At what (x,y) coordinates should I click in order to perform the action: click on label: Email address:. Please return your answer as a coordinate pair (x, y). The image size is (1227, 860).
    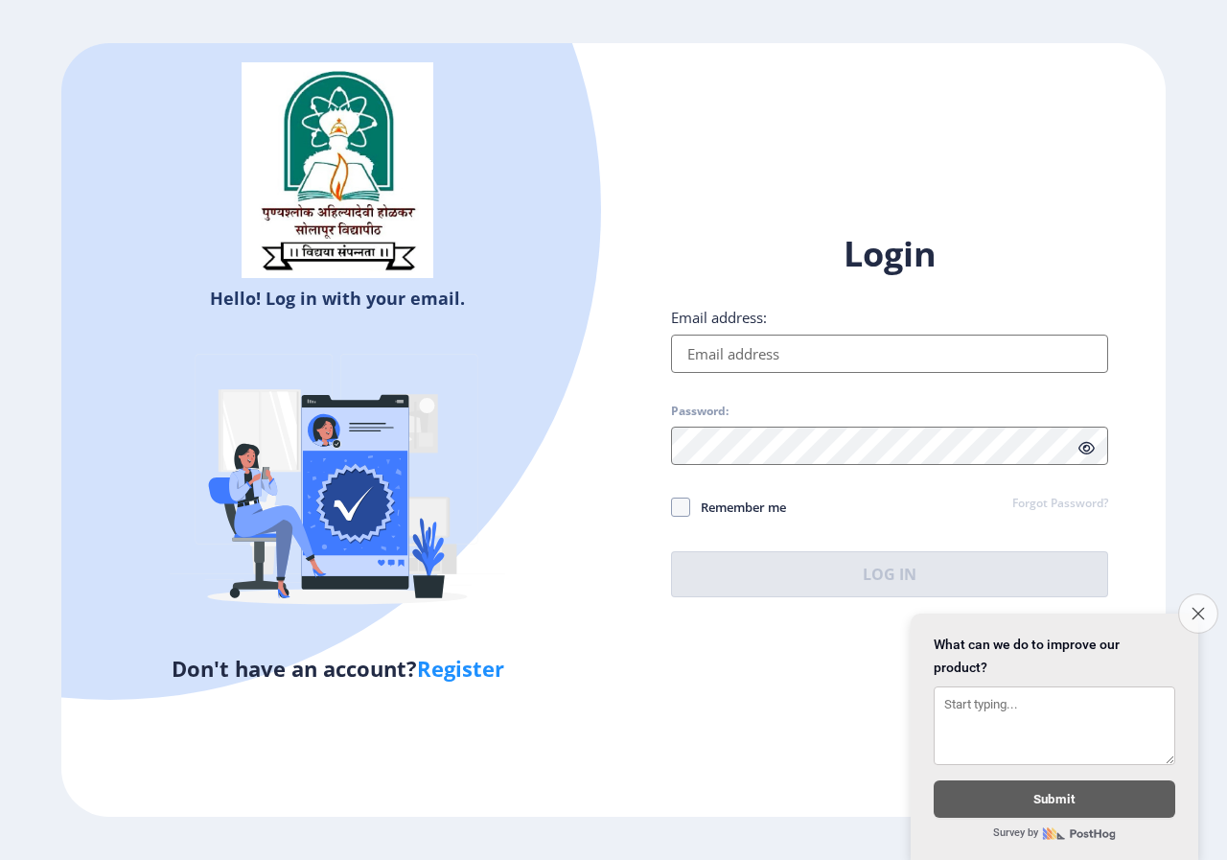
    Looking at the image, I should click on (719, 317).